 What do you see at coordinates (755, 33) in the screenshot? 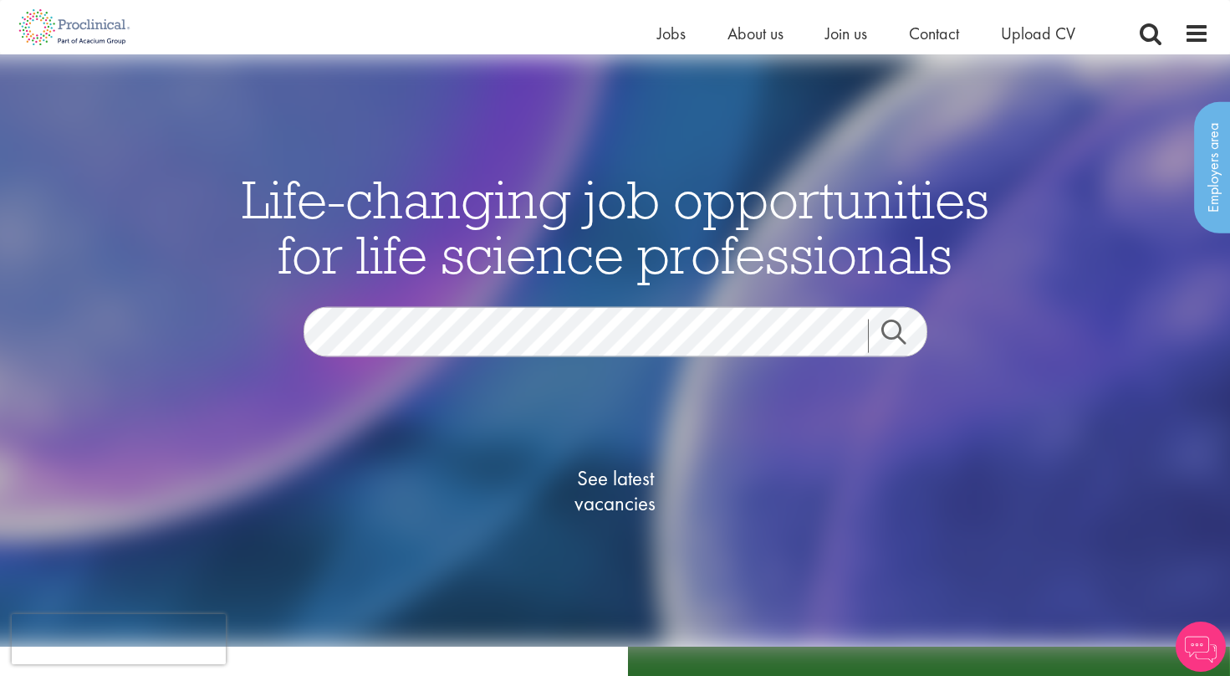
I see `a: About us` at bounding box center [755, 33].